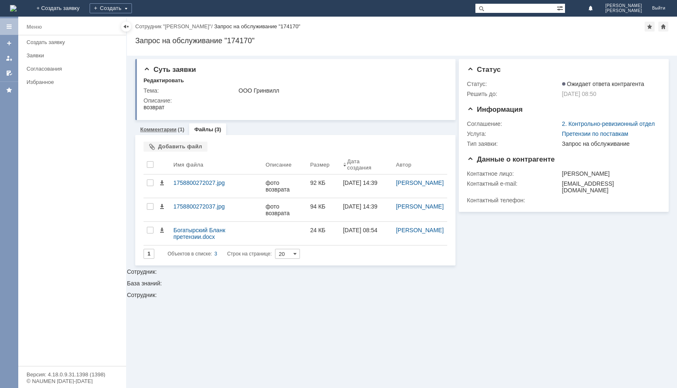 This screenshot has width=677, height=388. What do you see at coordinates (514, 94) in the screenshot?
I see `div: Решить до:` at bounding box center [514, 94].